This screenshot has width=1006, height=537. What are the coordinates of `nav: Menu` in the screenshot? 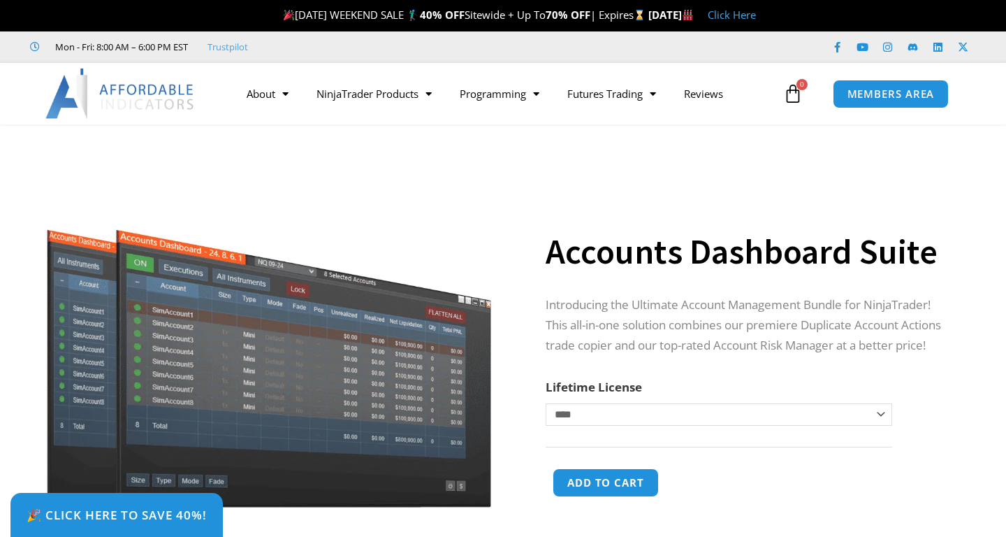 It's located at (506, 94).